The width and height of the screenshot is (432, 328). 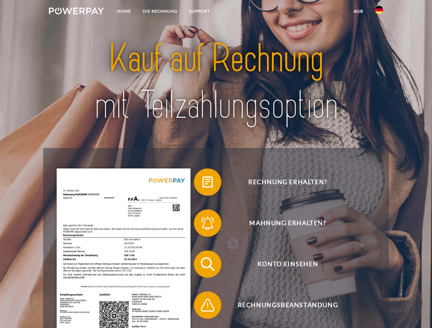 What do you see at coordinates (216, 82) in the screenshot?
I see `img: title-powerpay_de.svg` at bounding box center [216, 82].